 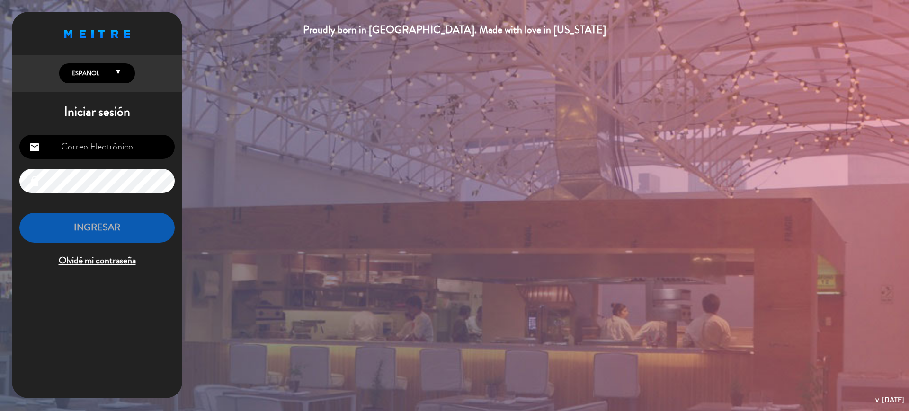 What do you see at coordinates (35, 147) in the screenshot?
I see `i: email` at bounding box center [35, 147].